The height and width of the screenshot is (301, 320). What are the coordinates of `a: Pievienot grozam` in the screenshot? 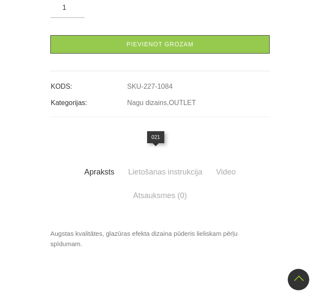 It's located at (160, 44).